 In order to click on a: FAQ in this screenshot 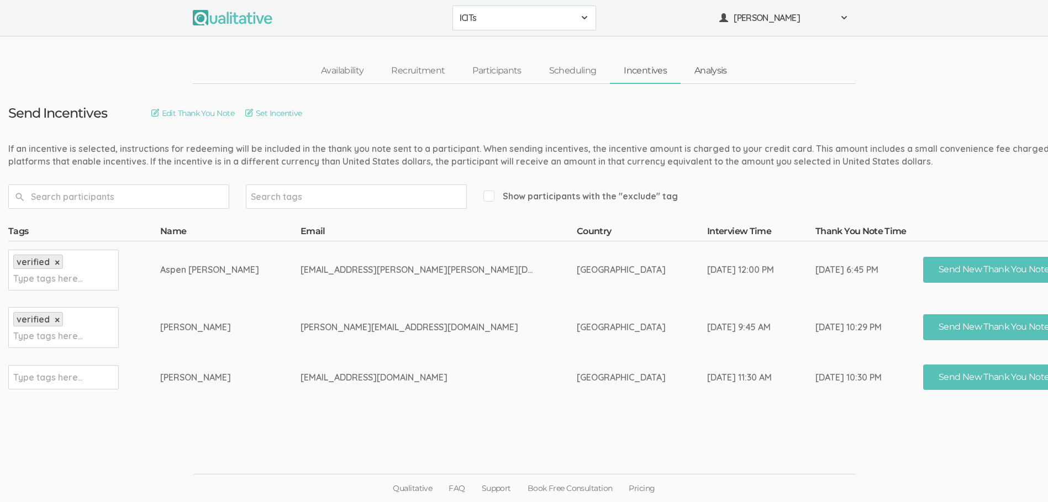, I will do `click(456, 488)`.